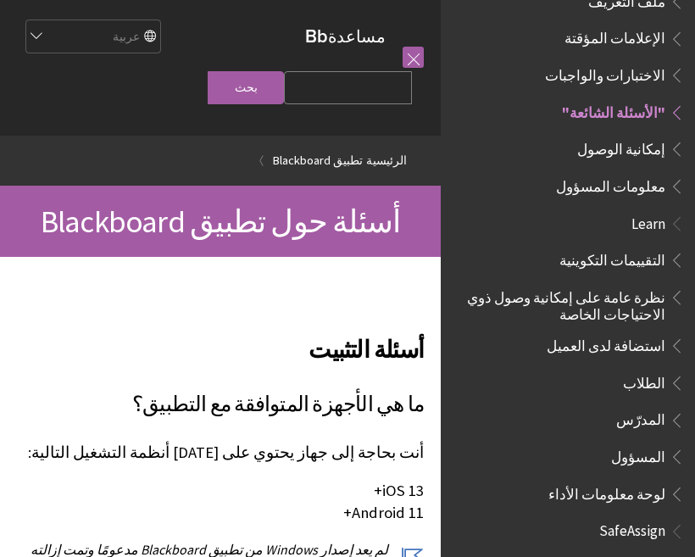 The height and width of the screenshot is (557, 695). What do you see at coordinates (316, 36) in the screenshot?
I see `strong: Bb` at bounding box center [316, 36].